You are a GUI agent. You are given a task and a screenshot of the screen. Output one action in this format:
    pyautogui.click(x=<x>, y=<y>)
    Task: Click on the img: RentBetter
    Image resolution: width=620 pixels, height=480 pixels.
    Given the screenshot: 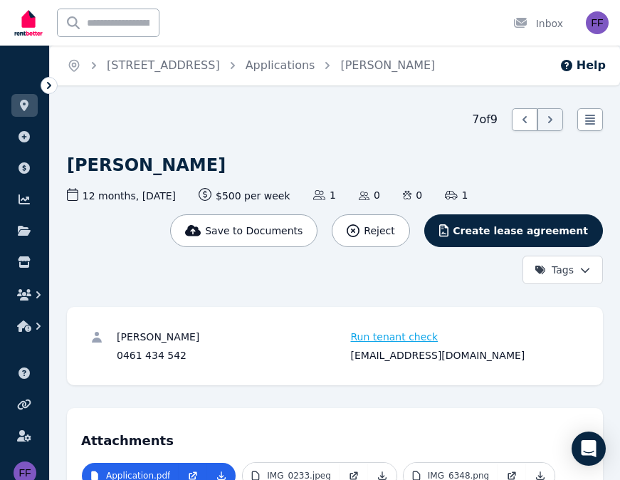 What is the action you would take?
    pyautogui.click(x=28, y=23)
    